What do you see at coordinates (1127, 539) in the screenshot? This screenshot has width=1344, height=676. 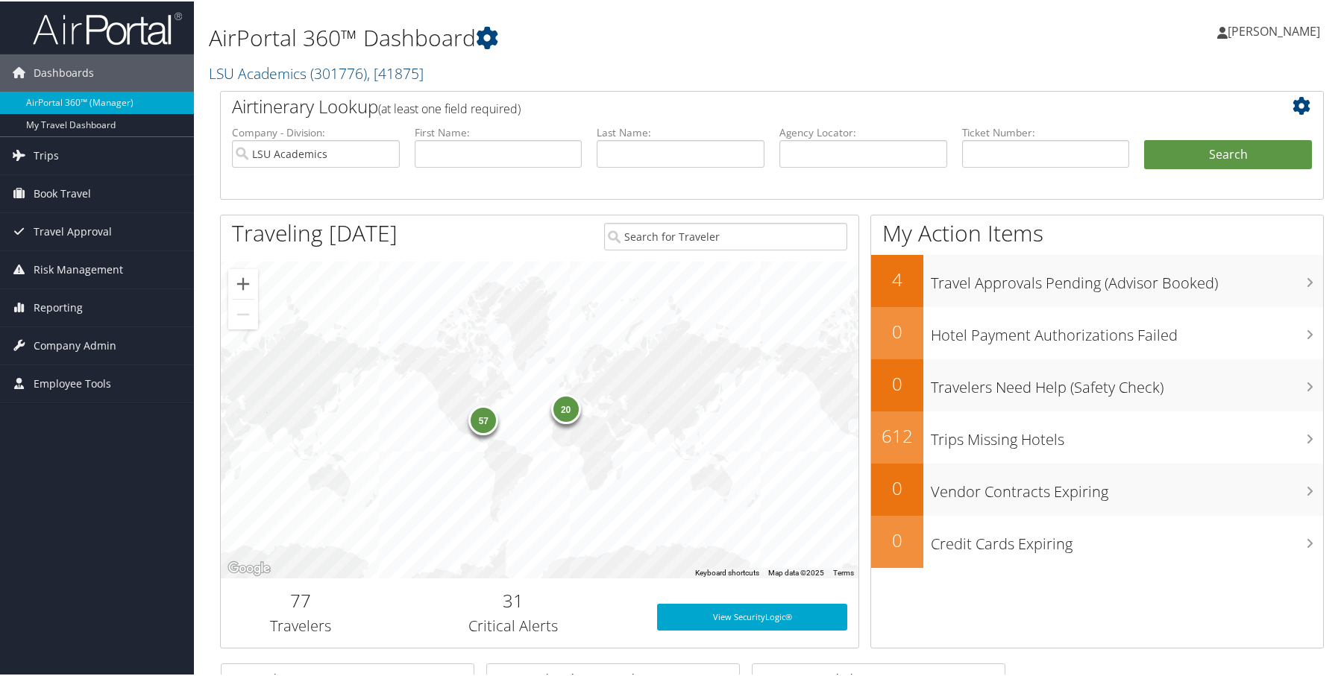 I see `h3: Credit Cards Expiring` at bounding box center [1127, 539].